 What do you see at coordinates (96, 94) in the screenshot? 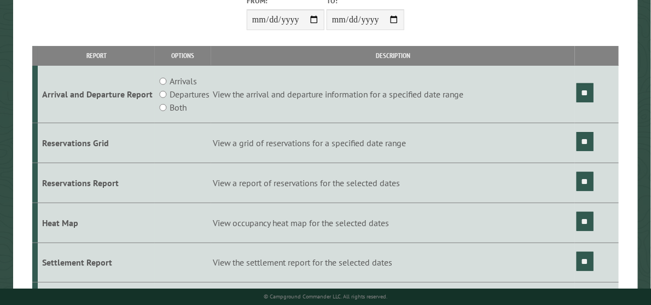
I see `td: Arrival and Departure Report` at bounding box center [96, 94].